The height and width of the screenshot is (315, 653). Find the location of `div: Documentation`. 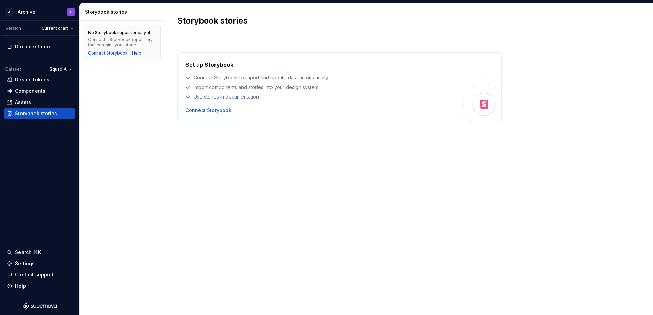

div: Documentation is located at coordinates (33, 47).